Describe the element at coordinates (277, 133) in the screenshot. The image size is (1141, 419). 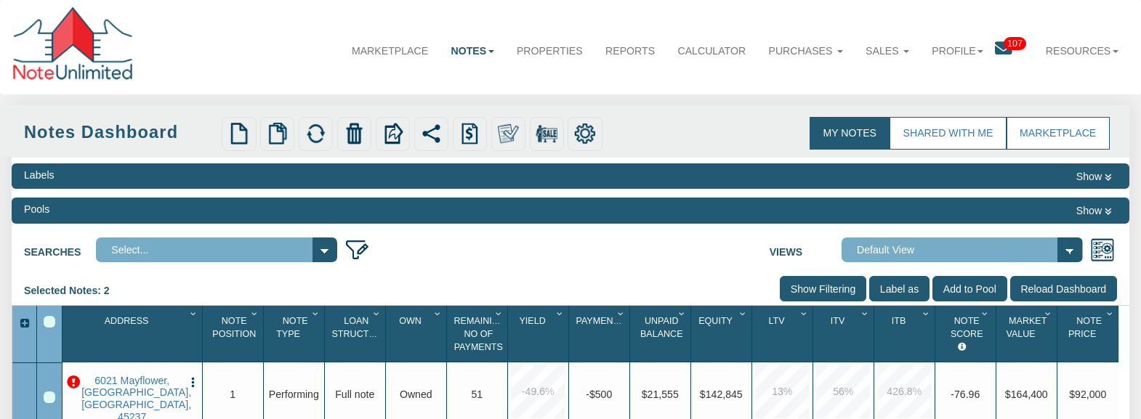
I see `img: copy.png` at that location.